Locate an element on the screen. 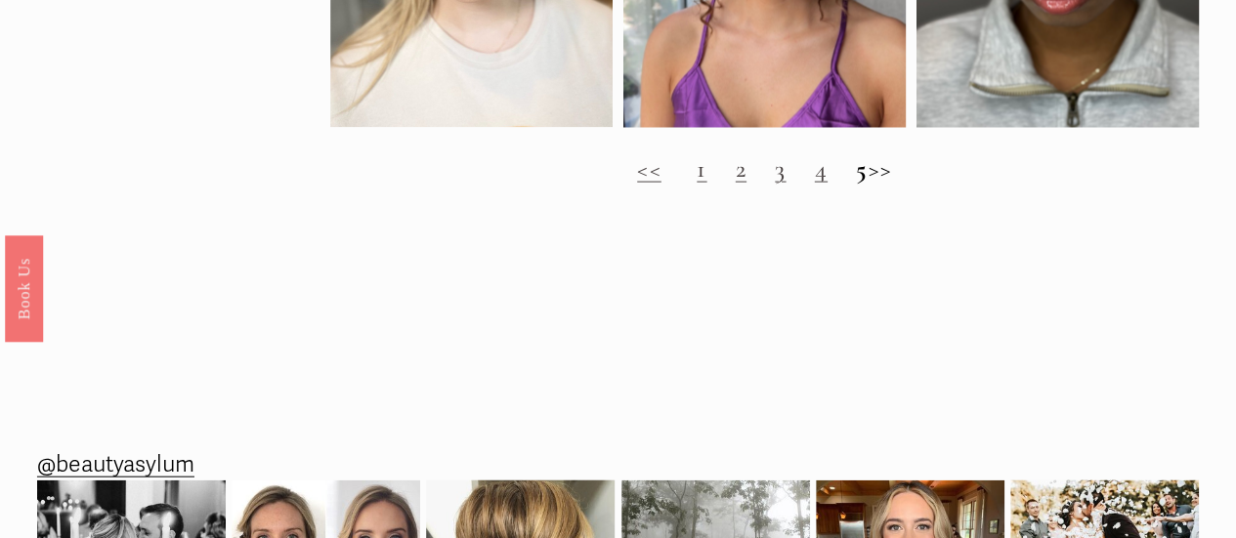 The image size is (1236, 538). a: 2 is located at coordinates (741, 168).